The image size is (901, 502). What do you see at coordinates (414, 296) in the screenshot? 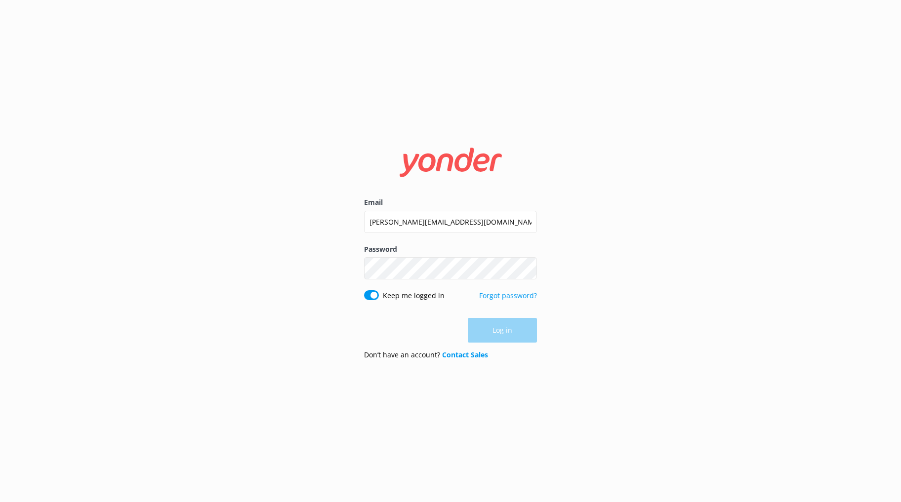
I see `label: Keep me logged in` at bounding box center [414, 296].